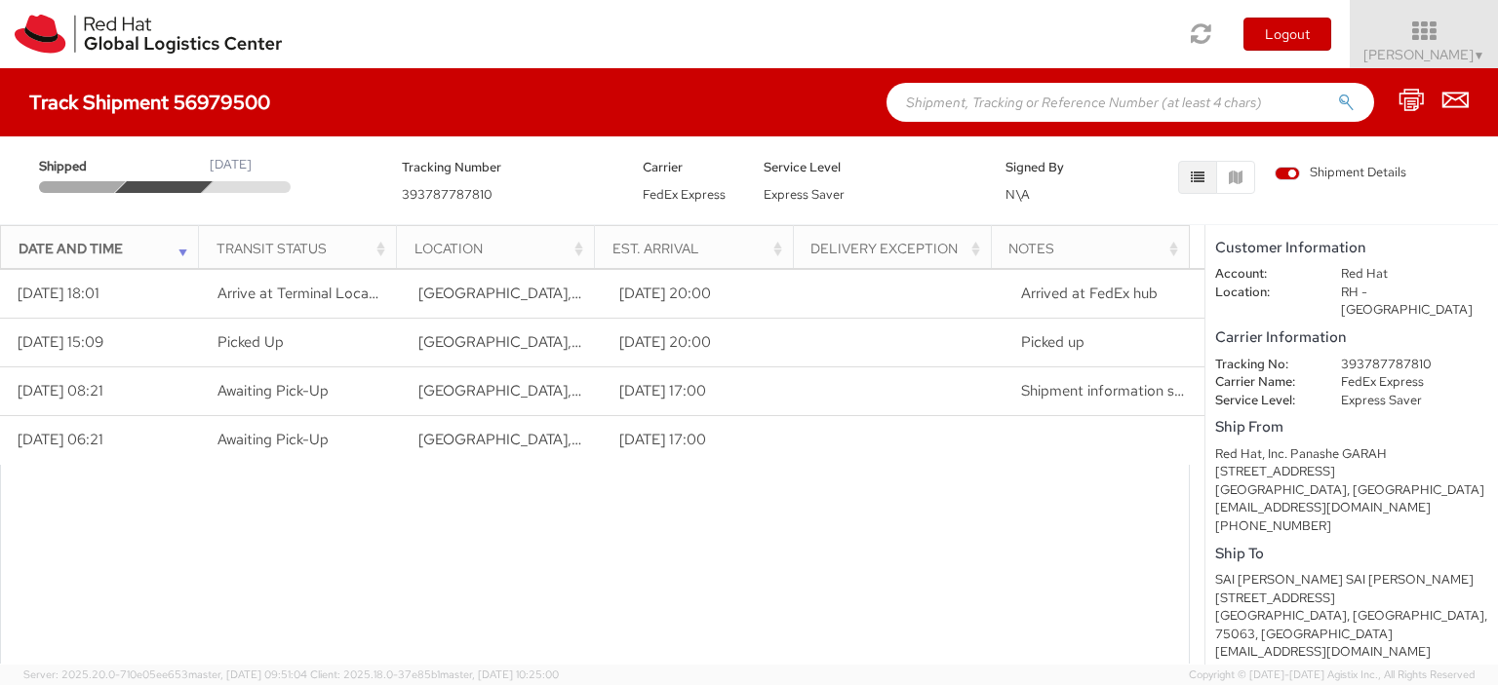 The width and height of the screenshot is (1498, 685). What do you see at coordinates (148, 34) in the screenshot?
I see `img: rh-logistics-00dfa346123c4ec078e1.svg` at bounding box center [148, 34].